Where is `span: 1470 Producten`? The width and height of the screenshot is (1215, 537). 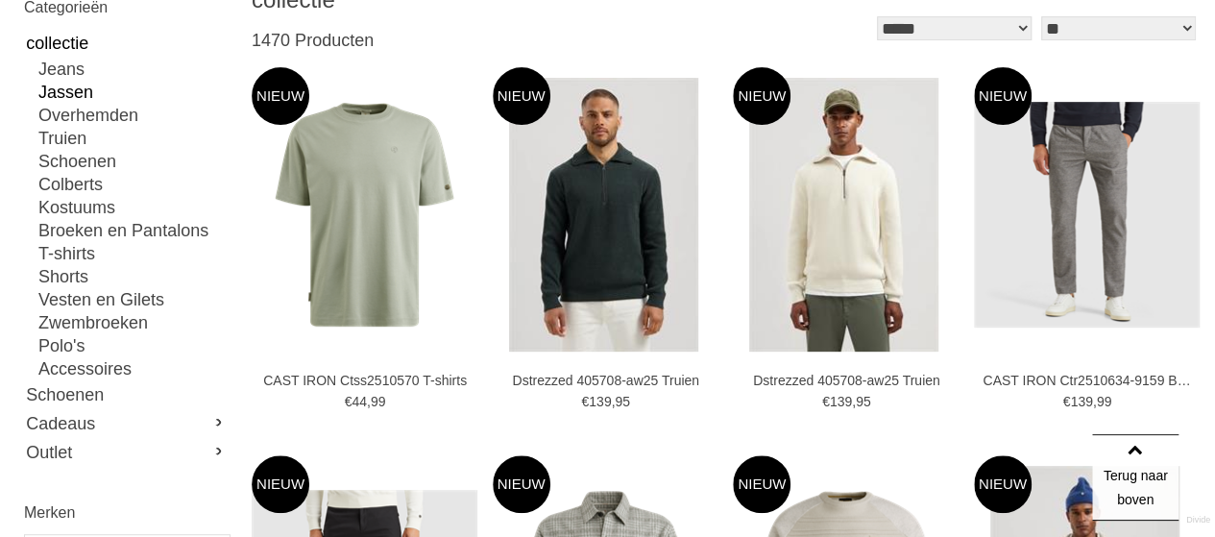
span: 1470 Producten is located at coordinates (312, 40).